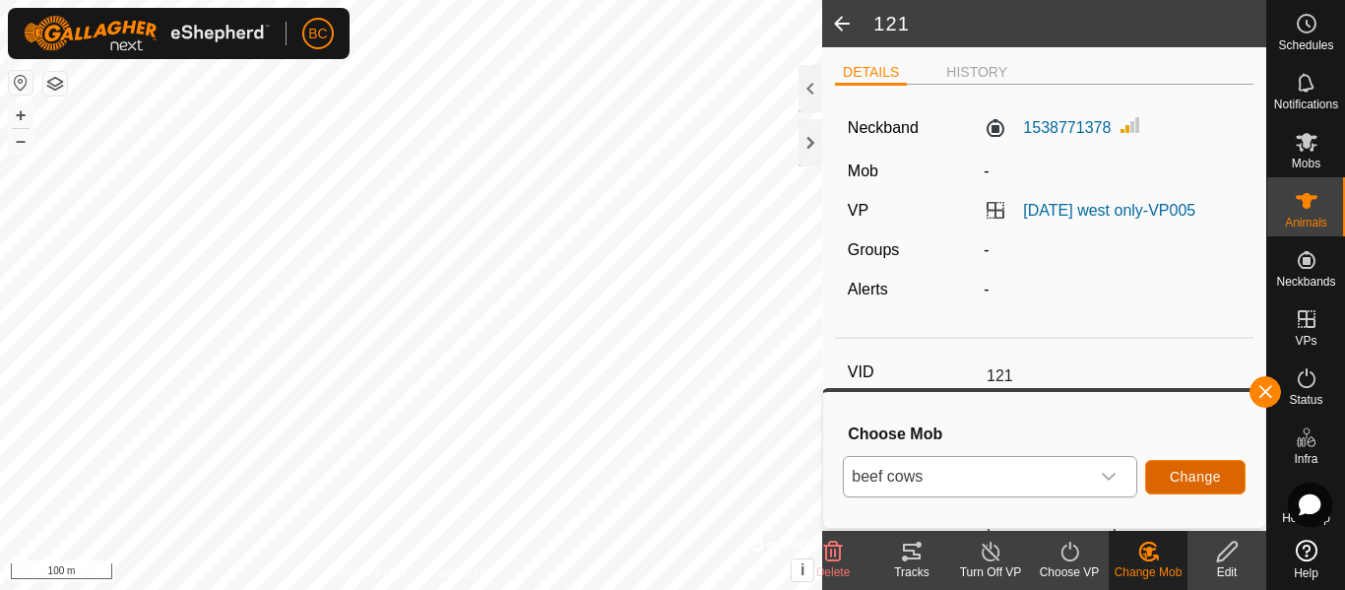 This screenshot has width=1345, height=590. I want to click on img: Gallagher Logo, so click(147, 33).